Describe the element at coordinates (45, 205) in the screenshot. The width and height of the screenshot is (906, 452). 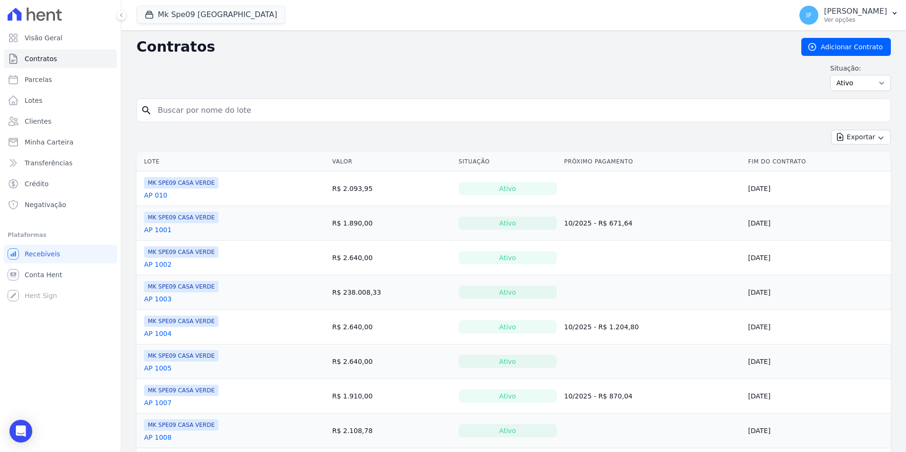
I see `span: Negativação` at that location.